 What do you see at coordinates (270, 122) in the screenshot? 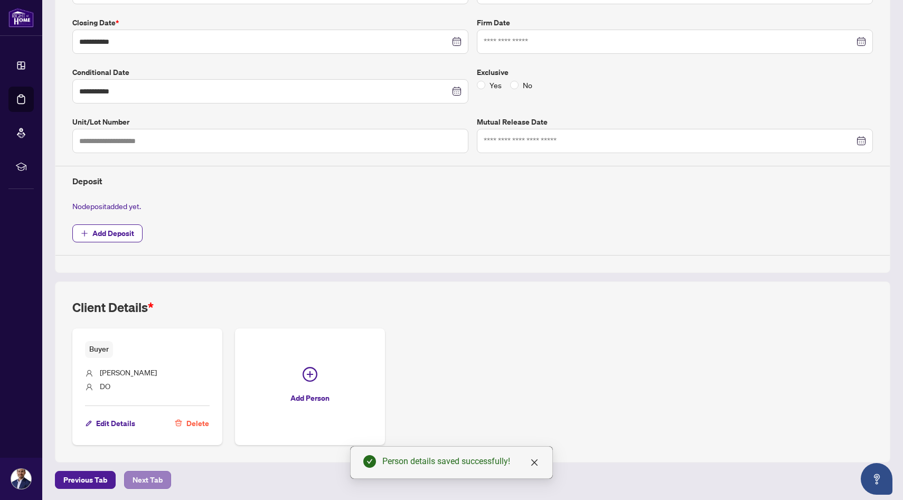
I see `label: Unit/Lot Number` at bounding box center [270, 122].